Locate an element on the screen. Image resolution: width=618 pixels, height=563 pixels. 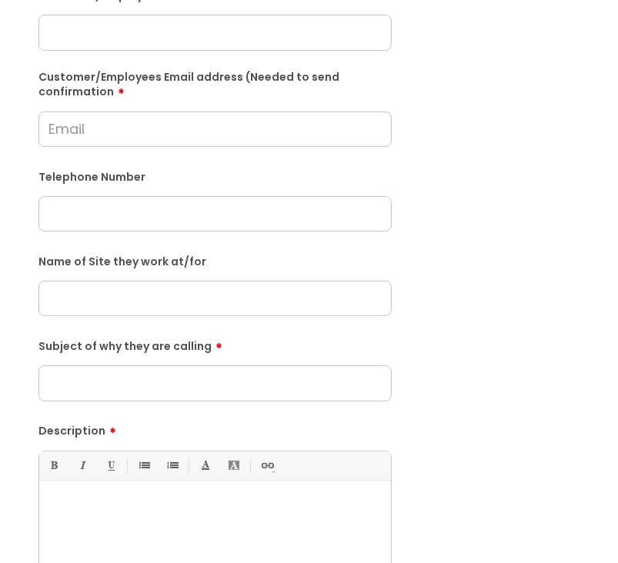
label: Subject of why they are calling is located at coordinates (215, 344).